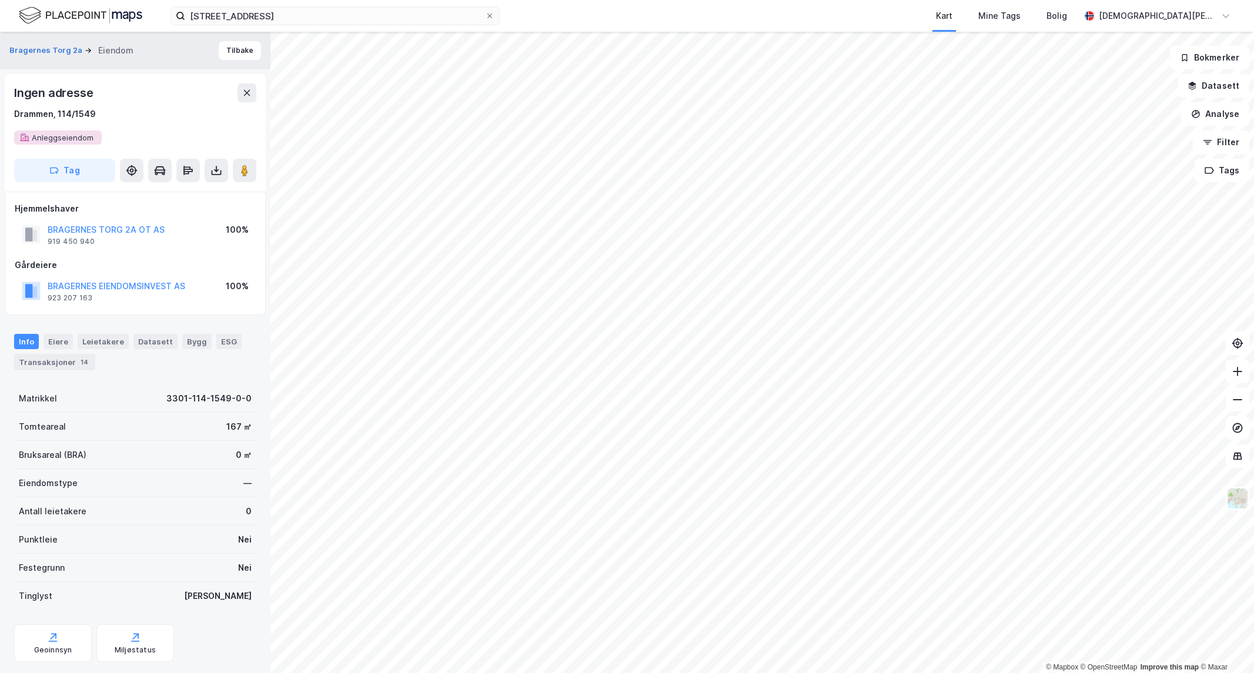 This screenshot has height=673, width=1254. What do you see at coordinates (71, 242) in the screenshot?
I see `div: 919 450 940` at bounding box center [71, 242].